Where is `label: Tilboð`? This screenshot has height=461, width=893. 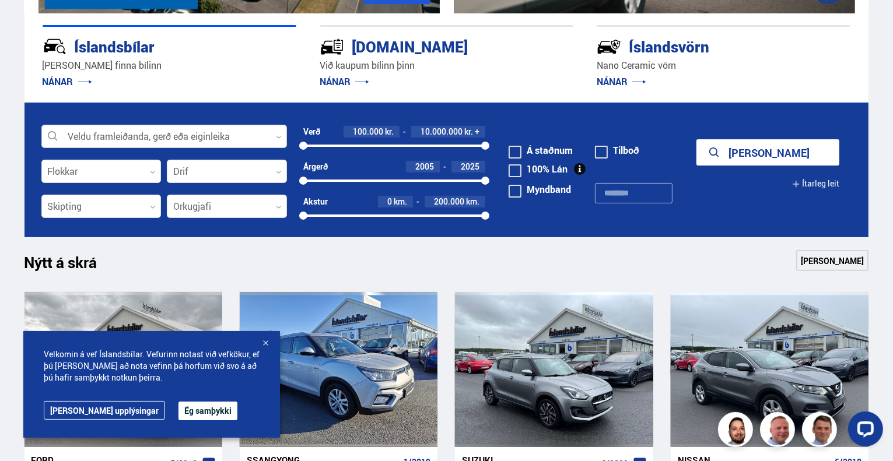
label: Tilboð is located at coordinates (617, 150).